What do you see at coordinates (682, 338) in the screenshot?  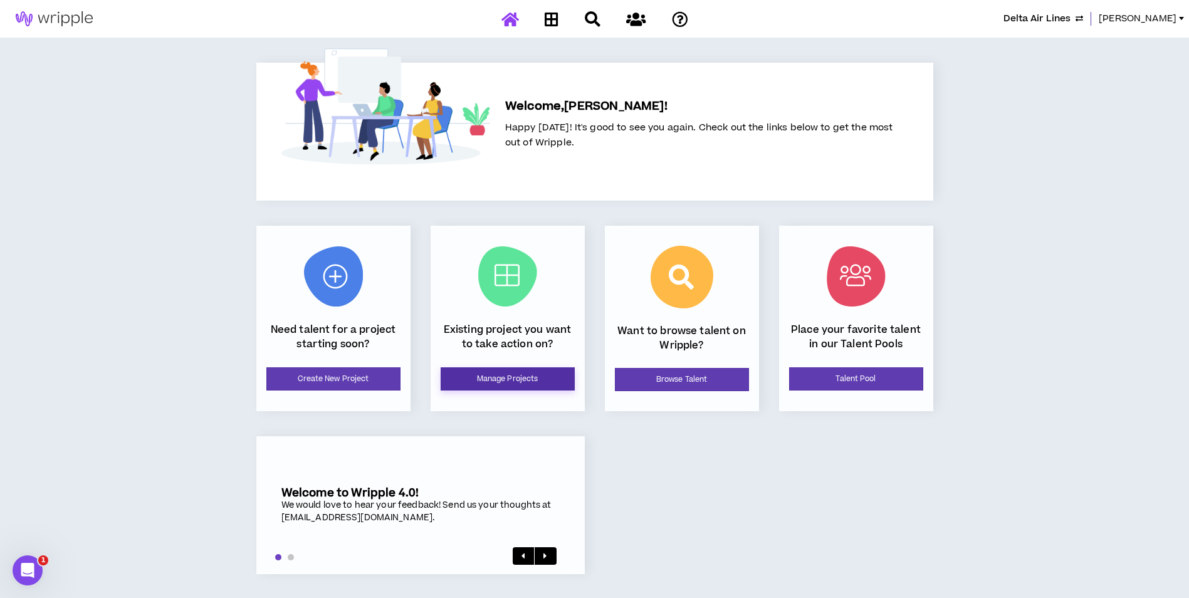 I see `p: Want to browse talent on Wripple?` at bounding box center [682, 338].